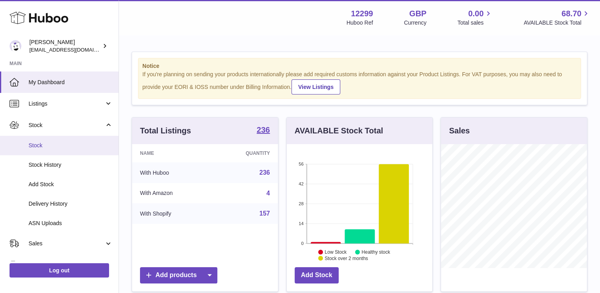  Describe the element at coordinates (475, 23) in the screenshot. I see `span: Total sales` at that location.